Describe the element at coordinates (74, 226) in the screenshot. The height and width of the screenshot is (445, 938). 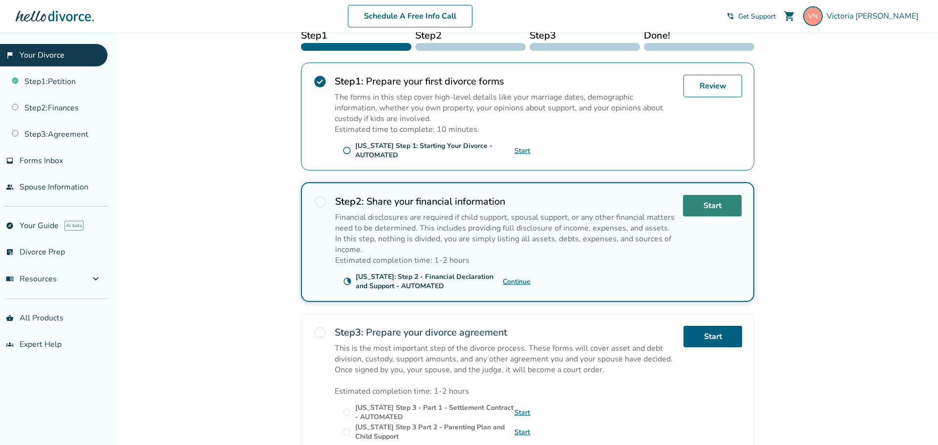
I see `span: AI beta` at that location.